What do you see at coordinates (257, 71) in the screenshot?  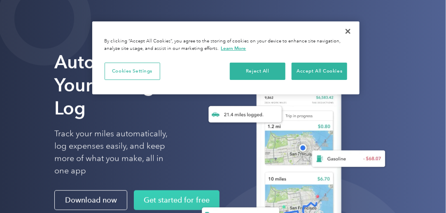 I see `button: Reject All` at bounding box center [257, 71].